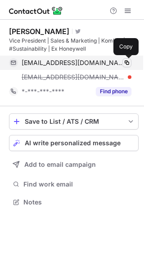  Describe the element at coordinates (74, 122) in the screenshot. I see `div: Save to List / ATS / CRM` at that location.